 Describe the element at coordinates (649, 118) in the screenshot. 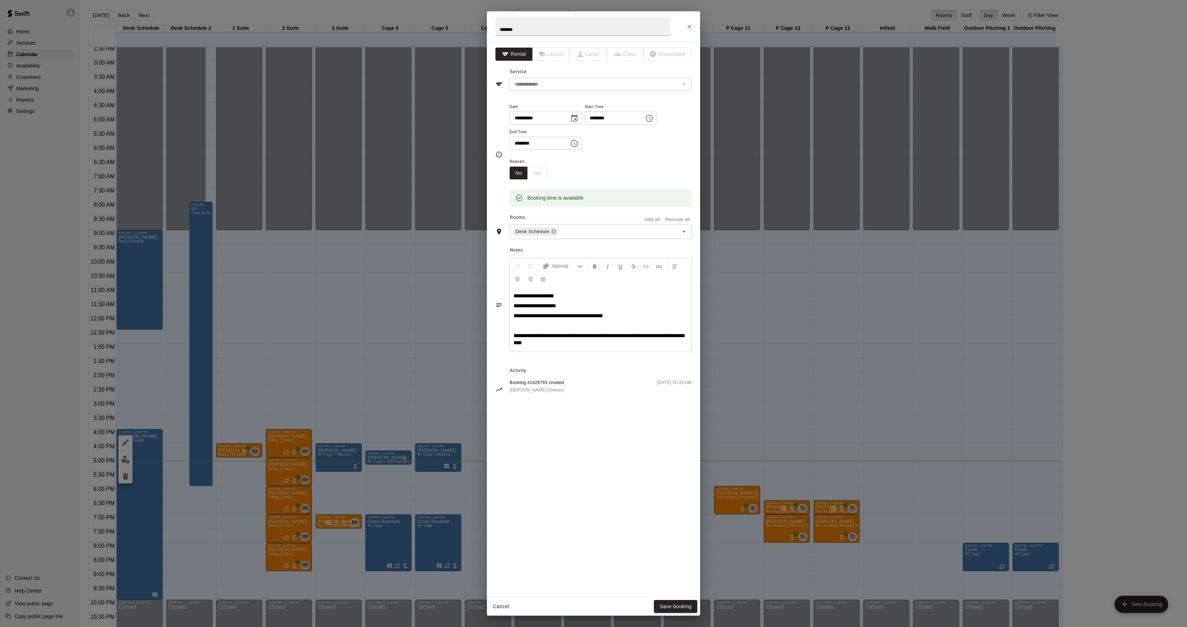

I see `button: Choose time, selected time is 4:00 PM` at that location.